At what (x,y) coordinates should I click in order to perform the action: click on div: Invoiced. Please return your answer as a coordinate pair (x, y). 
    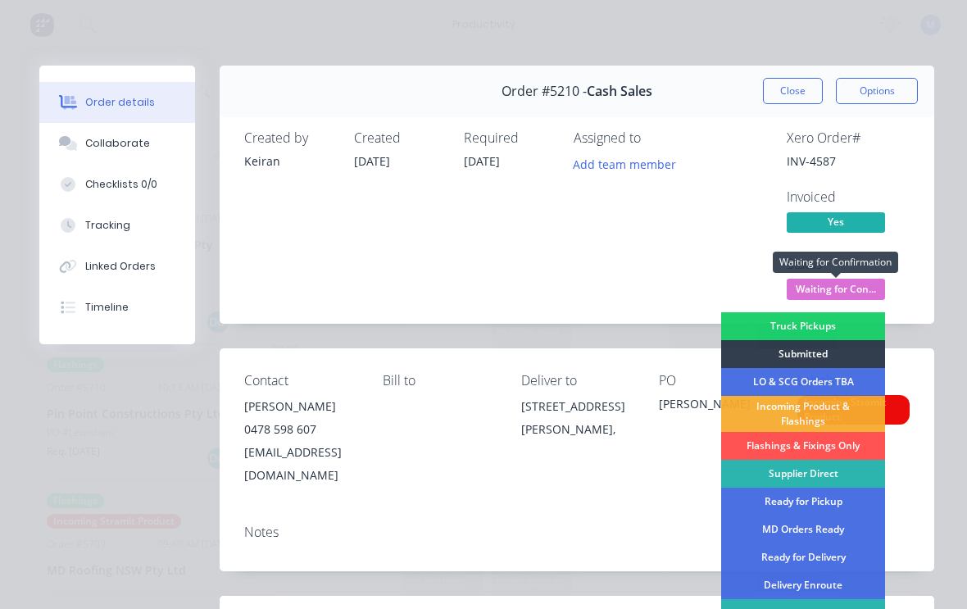
    Looking at the image, I should click on (848, 197).